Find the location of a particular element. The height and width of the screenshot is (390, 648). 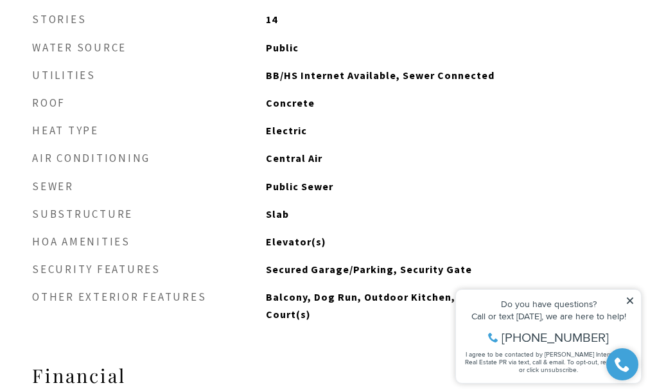

strong: utilities is located at coordinates (149, 75).